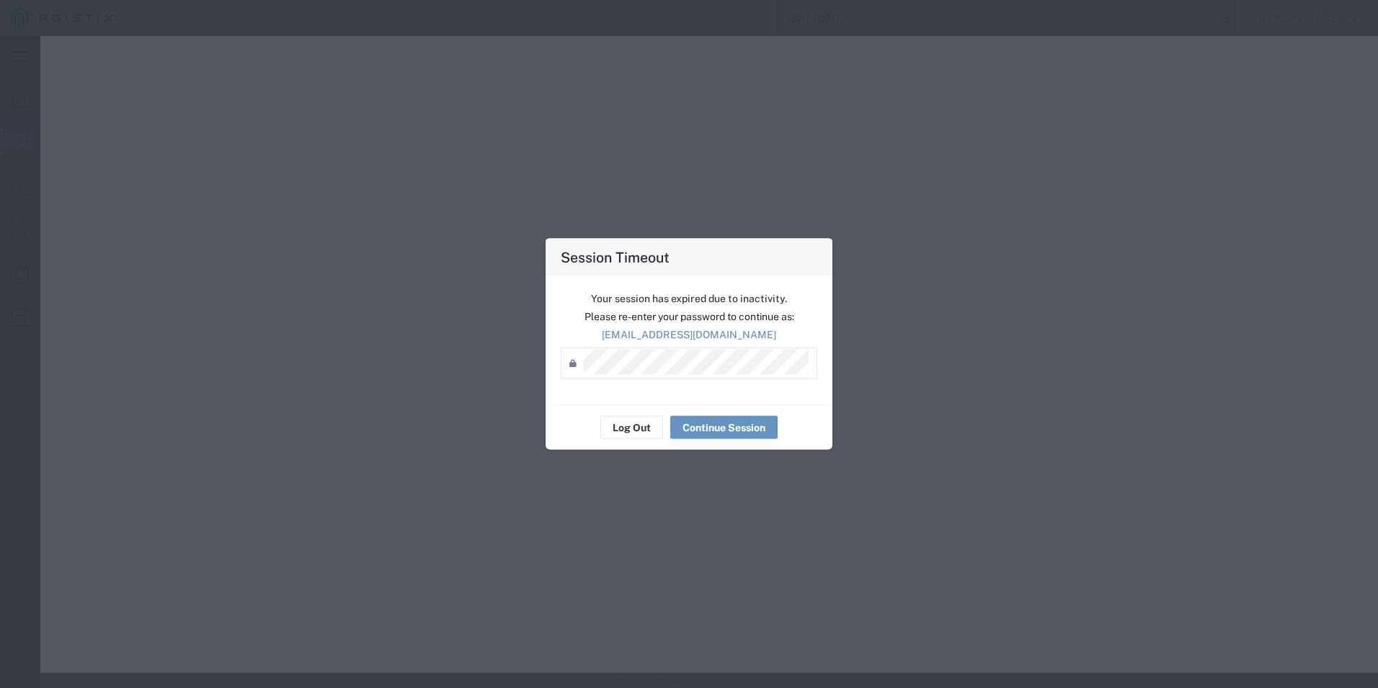 This screenshot has height=688, width=1378. Describe the element at coordinates (689, 298) in the screenshot. I see `p: Your session has expired due to inactivity.` at that location.